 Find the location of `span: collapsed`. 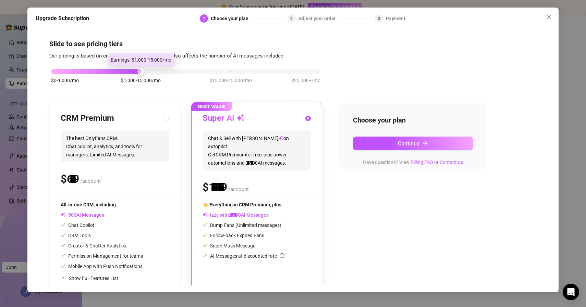

span: collapsed is located at coordinates (63, 278).